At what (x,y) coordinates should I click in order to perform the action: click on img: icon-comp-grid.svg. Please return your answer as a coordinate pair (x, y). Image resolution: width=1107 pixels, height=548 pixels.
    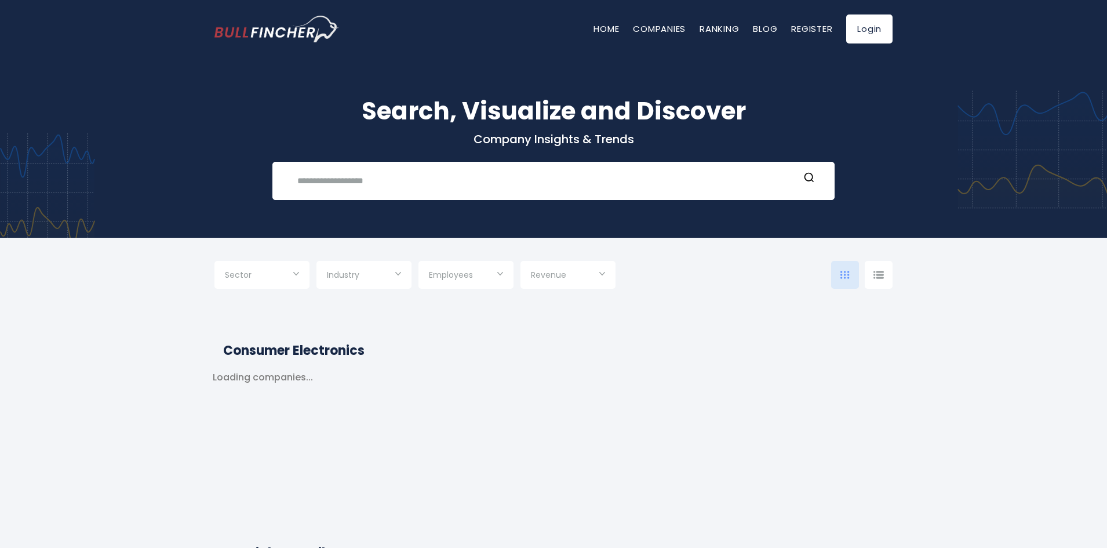
    Looking at the image, I should click on (845, 275).